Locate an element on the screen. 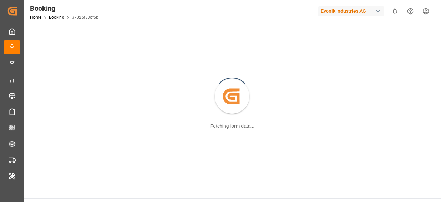 This screenshot has width=442, height=202. div: Fetching form data... is located at coordinates (233, 126).